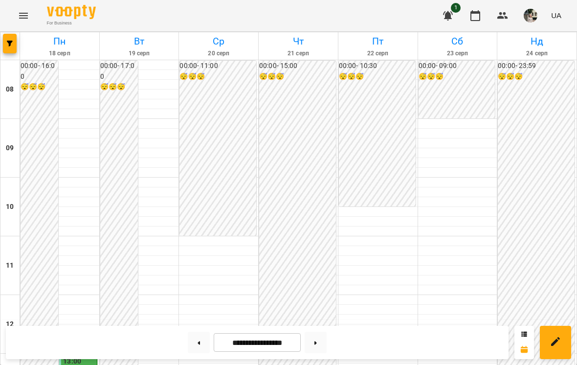  What do you see at coordinates (537, 53) in the screenshot?
I see `h6: 24 серп` at bounding box center [537, 53].